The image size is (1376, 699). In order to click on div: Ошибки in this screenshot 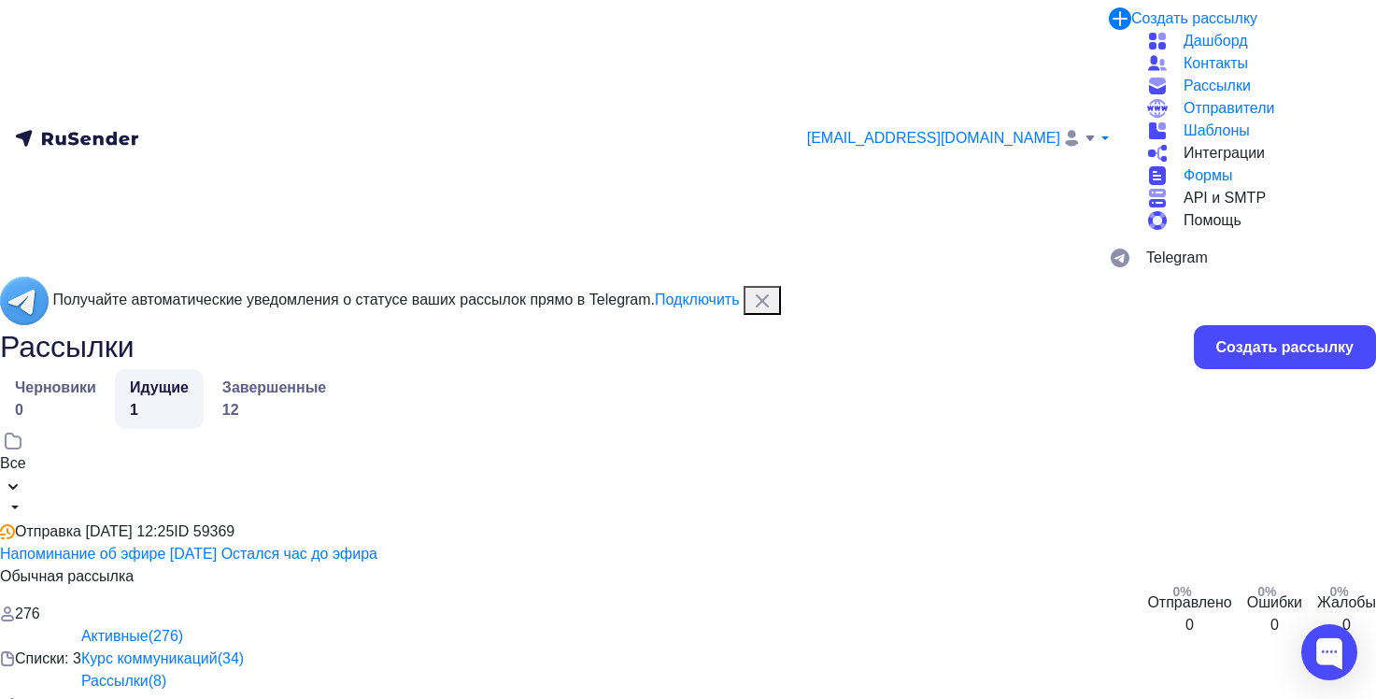, I will do `click(1274, 603)`.